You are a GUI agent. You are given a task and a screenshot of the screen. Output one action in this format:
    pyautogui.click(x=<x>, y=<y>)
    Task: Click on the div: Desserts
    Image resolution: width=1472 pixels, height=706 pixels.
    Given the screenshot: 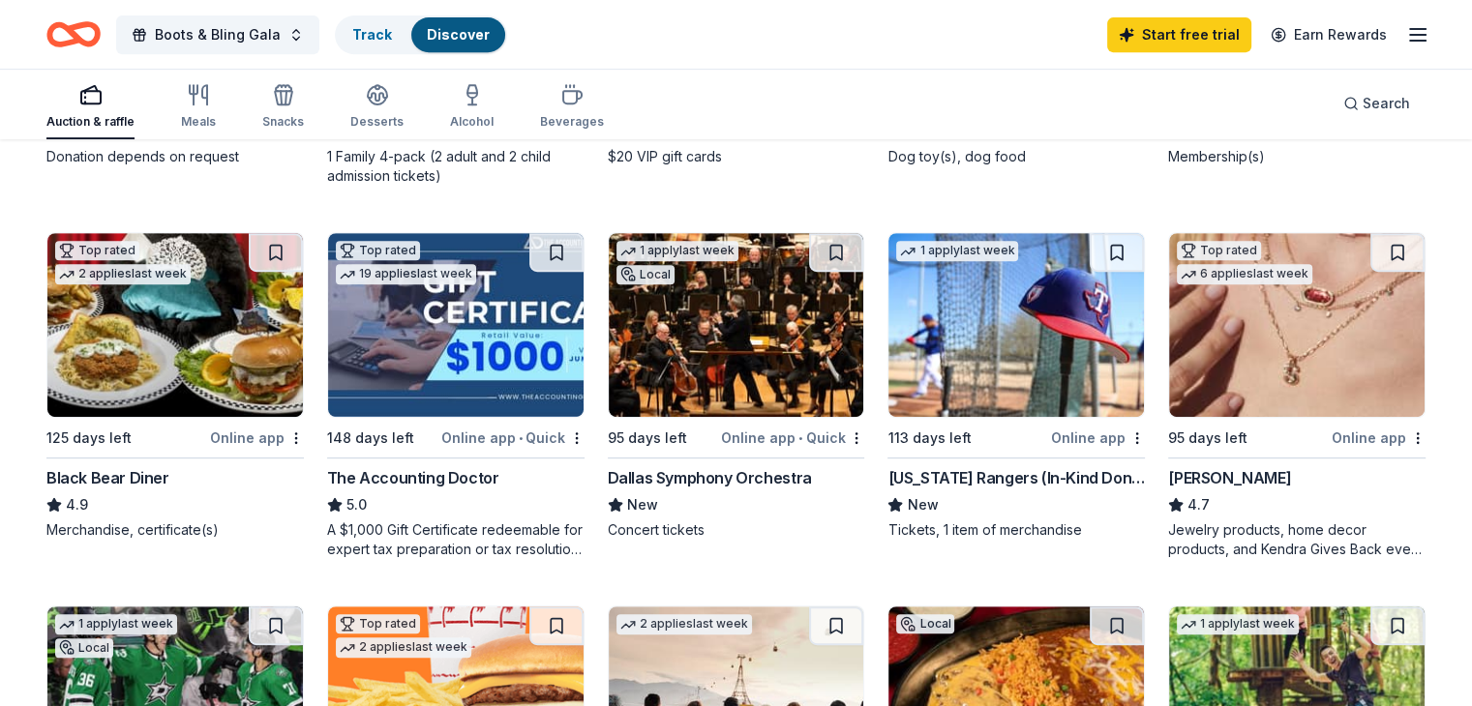 What is the action you would take?
    pyautogui.click(x=376, y=122)
    